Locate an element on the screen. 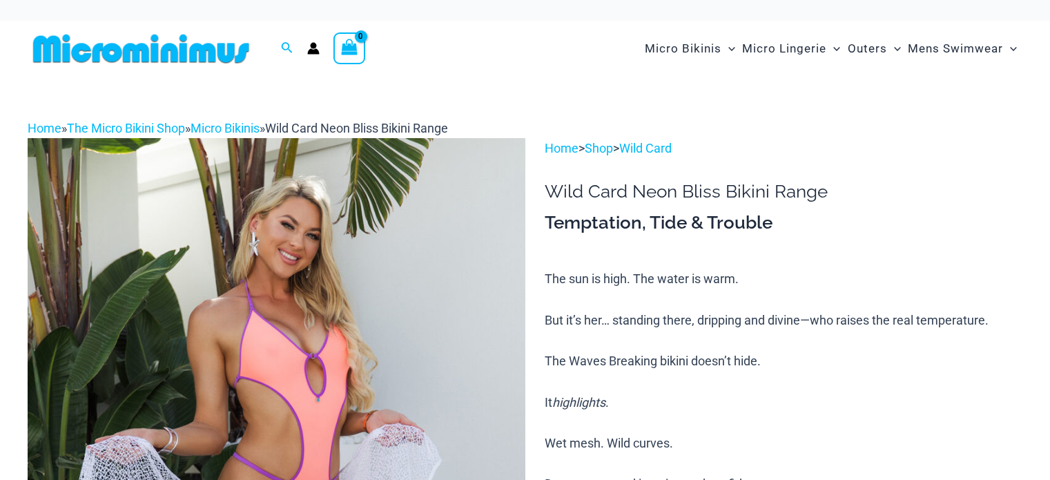  a: Shop is located at coordinates (599, 148).